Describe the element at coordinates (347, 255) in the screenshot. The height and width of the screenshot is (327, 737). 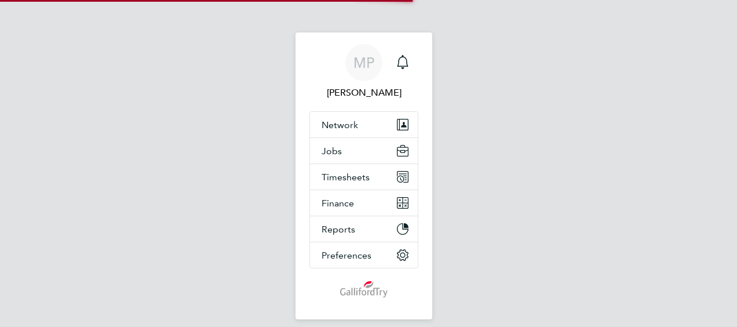
I see `span: Preferences` at that location.